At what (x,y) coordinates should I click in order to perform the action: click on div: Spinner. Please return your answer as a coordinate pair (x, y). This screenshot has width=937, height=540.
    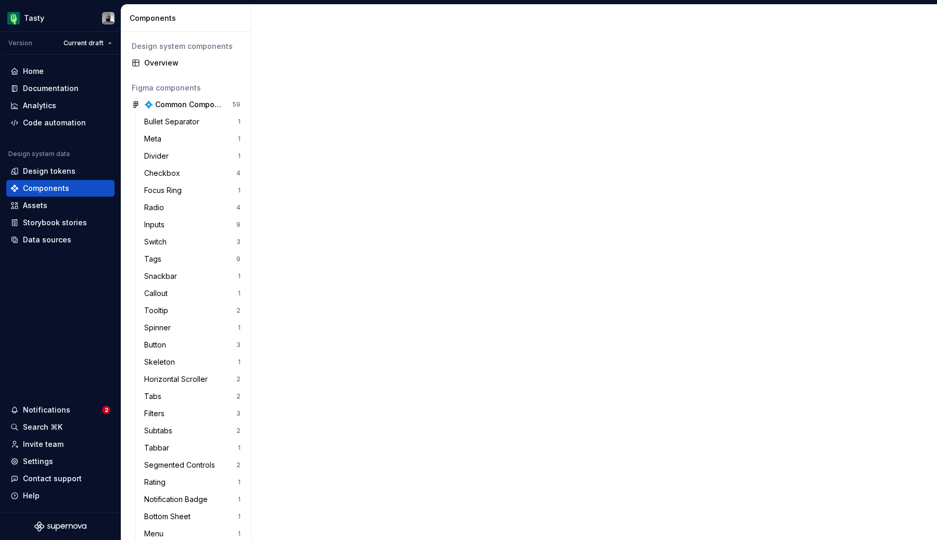
    Looking at the image, I should click on (159, 328).